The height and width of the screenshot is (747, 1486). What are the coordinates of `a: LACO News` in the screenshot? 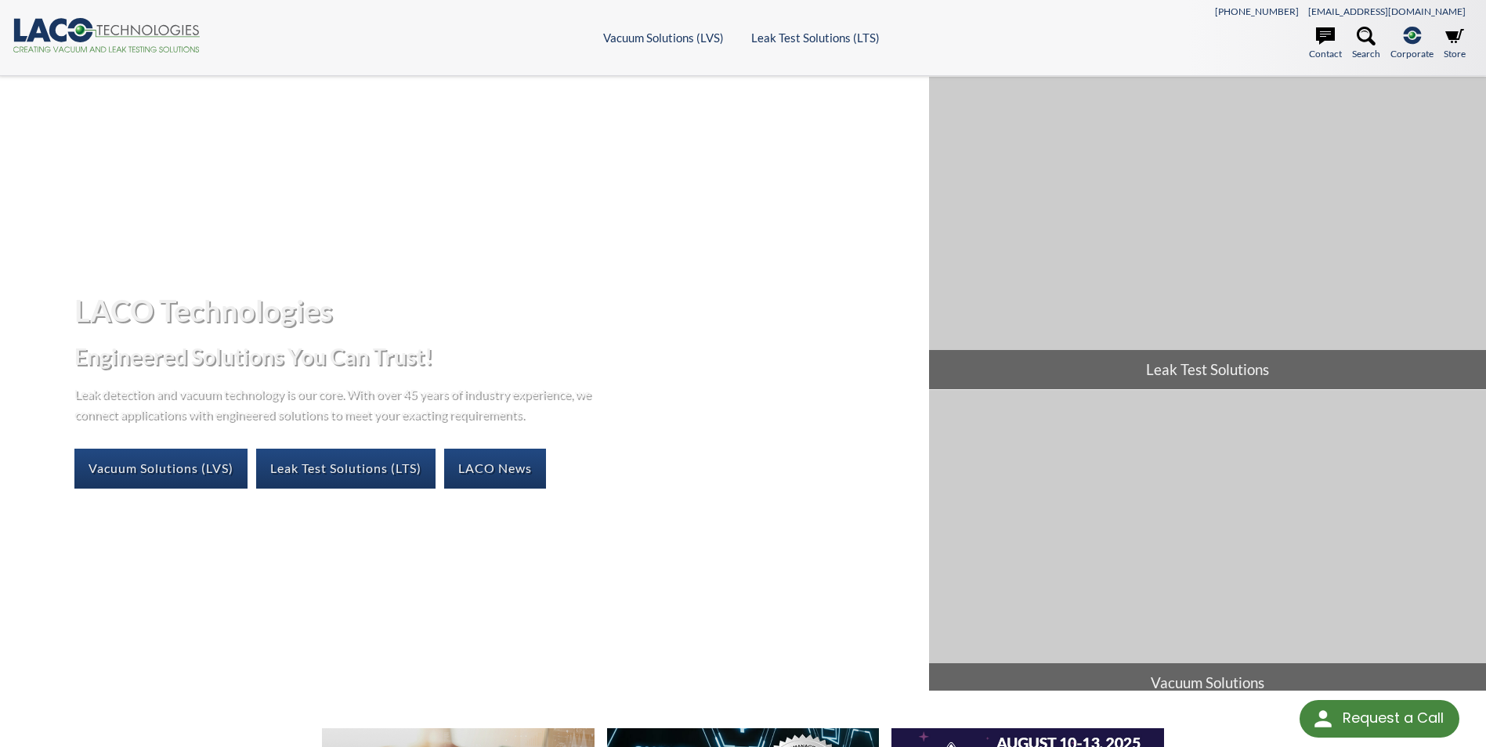 It's located at (495, 468).